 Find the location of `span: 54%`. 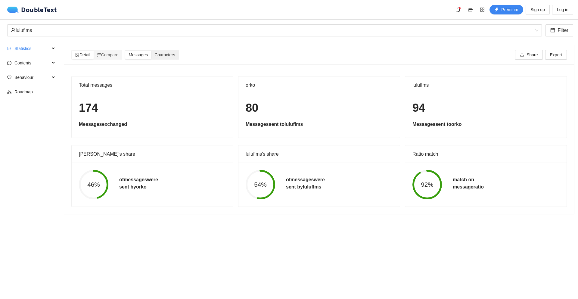

span: 54% is located at coordinates (261, 185).